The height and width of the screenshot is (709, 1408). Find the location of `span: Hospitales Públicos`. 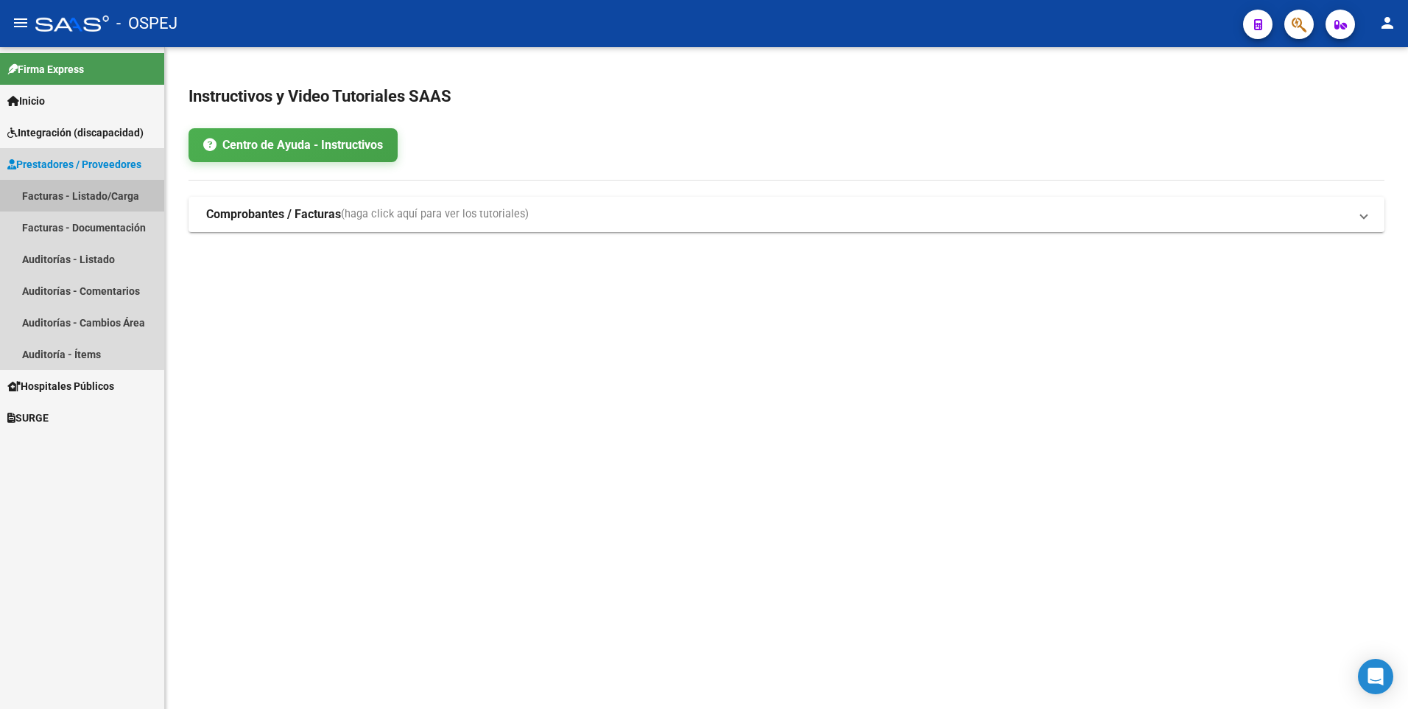

span: Hospitales Públicos is located at coordinates (60, 386).